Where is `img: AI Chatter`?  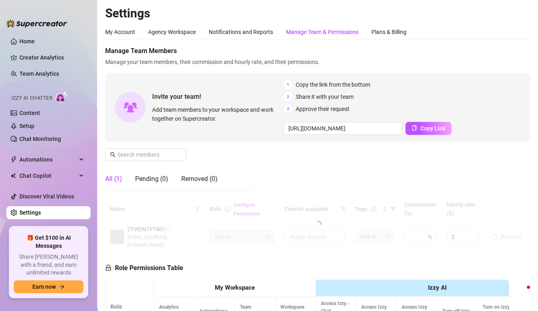
img: AI Chatter is located at coordinates (61, 97).